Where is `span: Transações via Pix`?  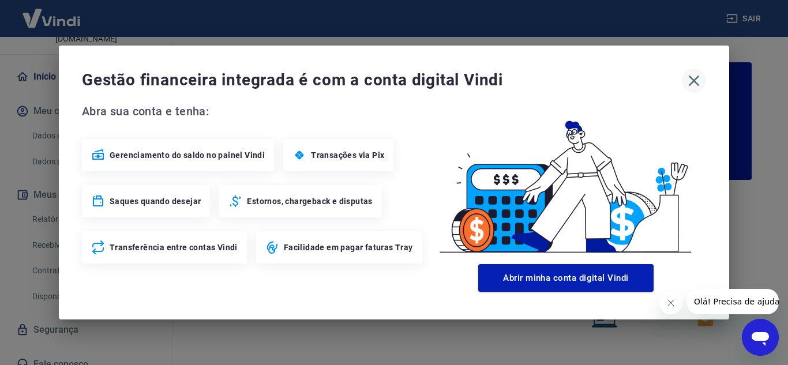 span: Transações via Pix is located at coordinates (347, 155).